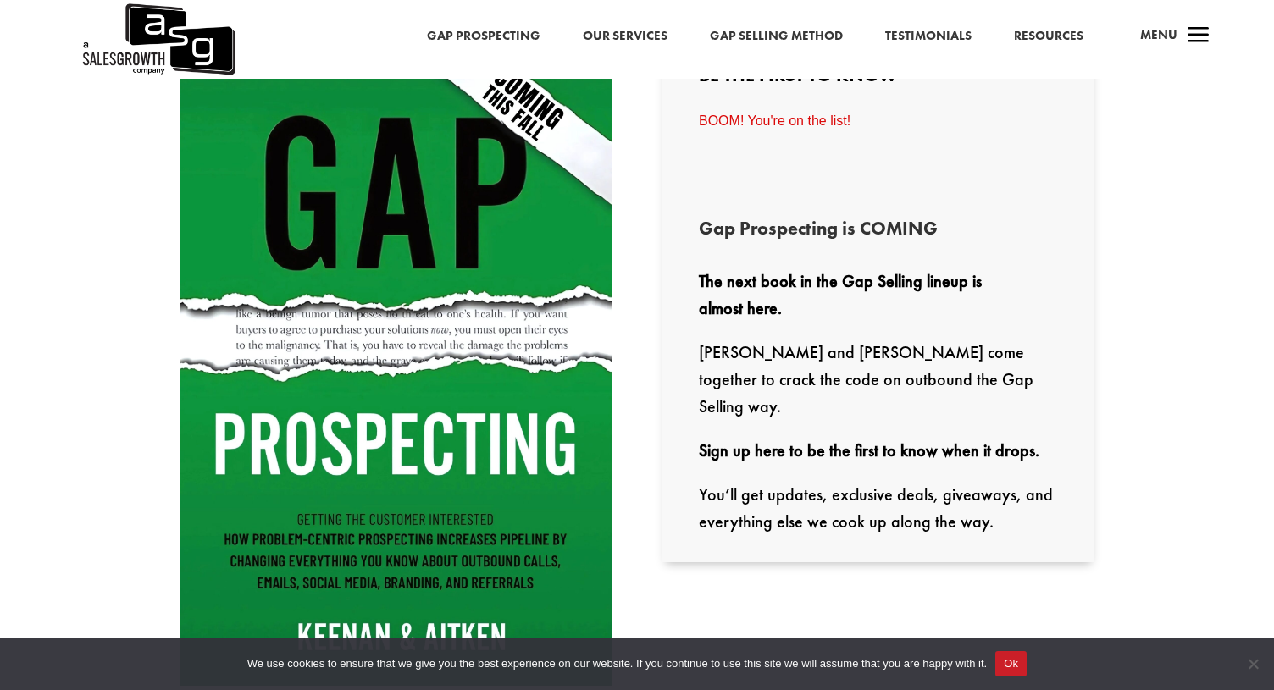  What do you see at coordinates (625, 36) in the screenshot?
I see `a: Our Services` at bounding box center [625, 36].